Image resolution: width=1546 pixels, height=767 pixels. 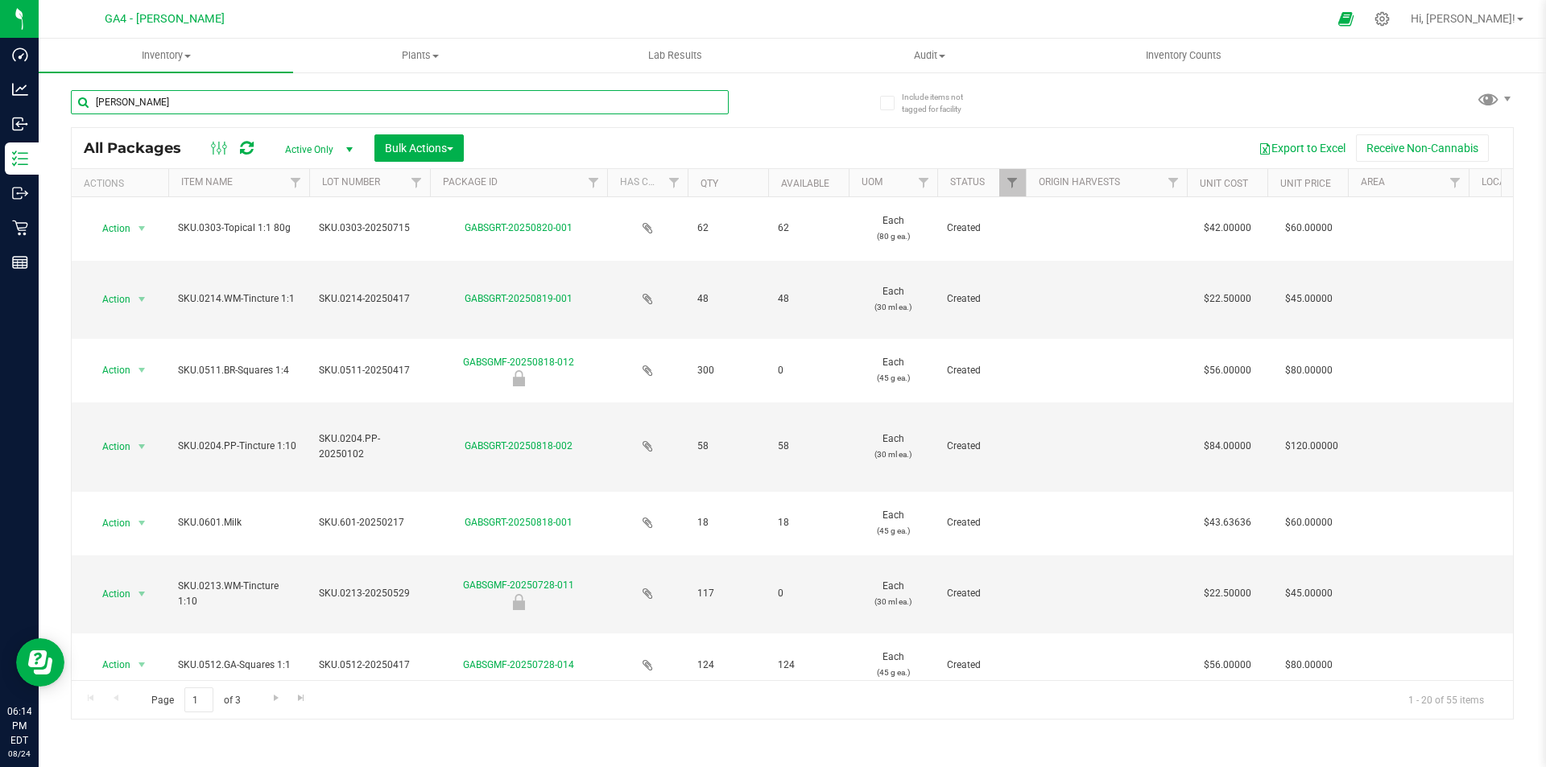 I want to click on a: GABSGMF-20250818-012, so click(x=519, y=362).